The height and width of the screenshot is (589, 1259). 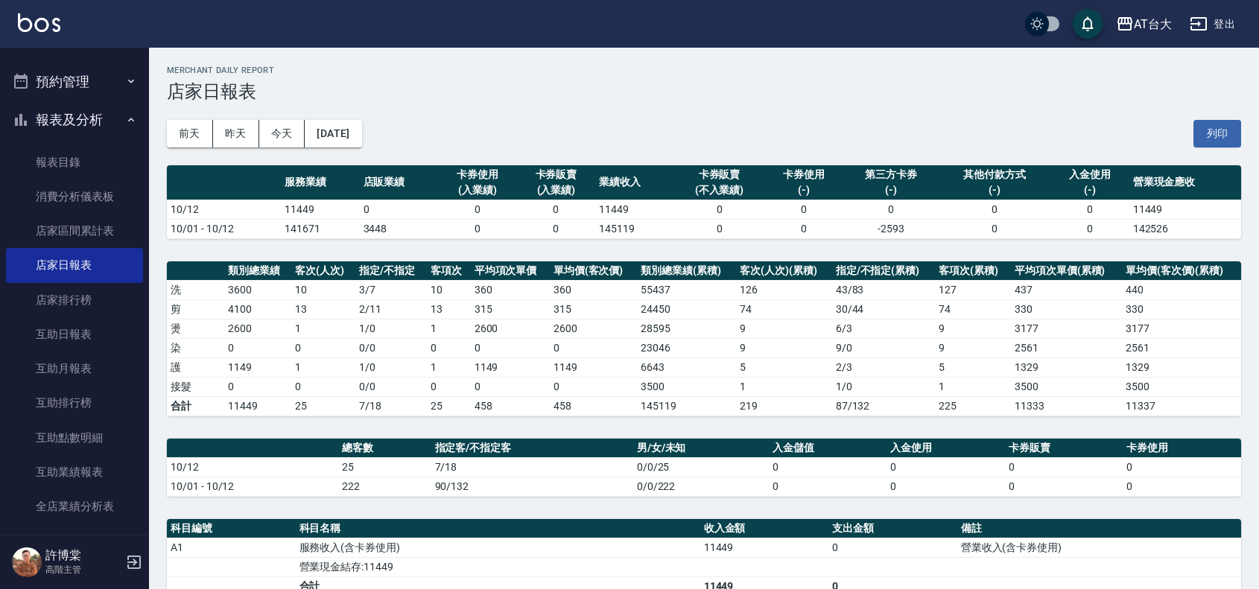 What do you see at coordinates (704, 70) in the screenshot?
I see `h2: Merchant Daily Report` at bounding box center [704, 70].